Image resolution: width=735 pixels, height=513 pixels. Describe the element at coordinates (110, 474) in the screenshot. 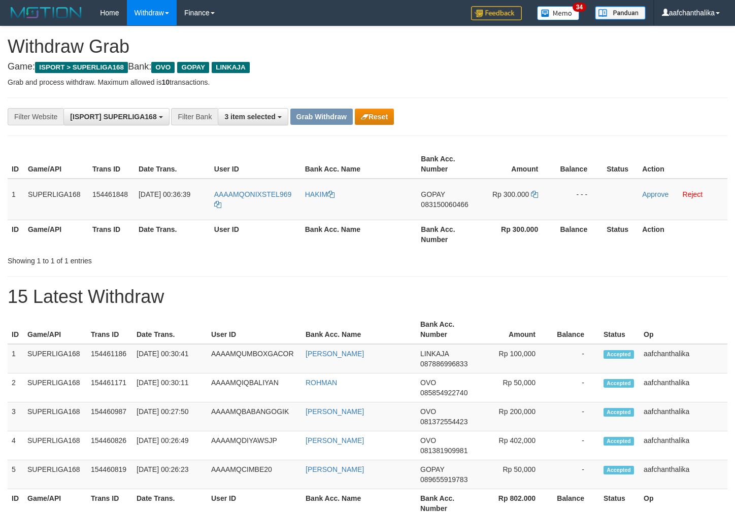

I see `td: 154460819` at that location.